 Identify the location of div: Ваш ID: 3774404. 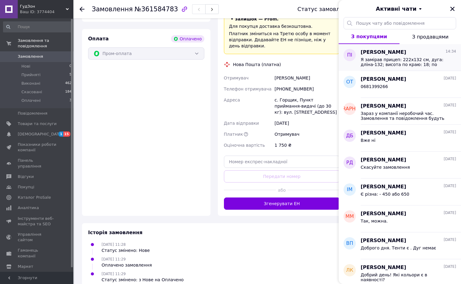
(47, 12).